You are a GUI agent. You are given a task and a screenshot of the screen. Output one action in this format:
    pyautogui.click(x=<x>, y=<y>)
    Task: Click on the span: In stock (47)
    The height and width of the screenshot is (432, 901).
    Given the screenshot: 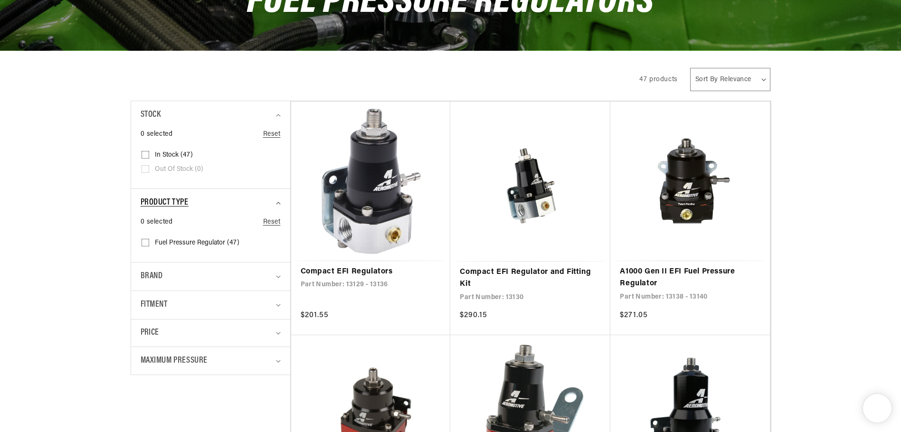 What is the action you would take?
    pyautogui.click(x=174, y=155)
    